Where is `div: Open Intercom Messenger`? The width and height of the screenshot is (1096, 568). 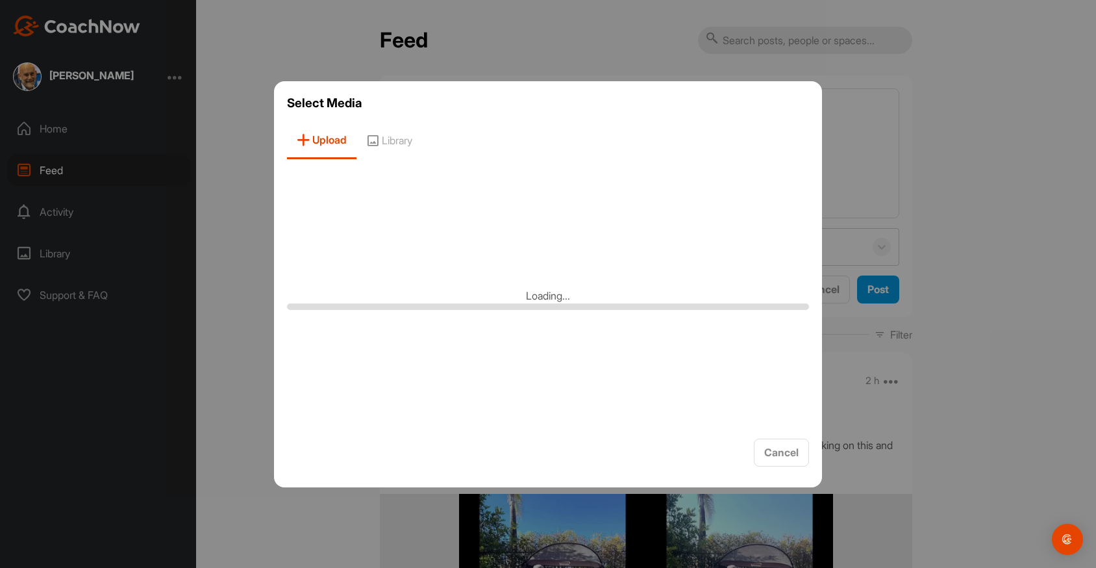 div: Open Intercom Messenger is located at coordinates (1068, 539).